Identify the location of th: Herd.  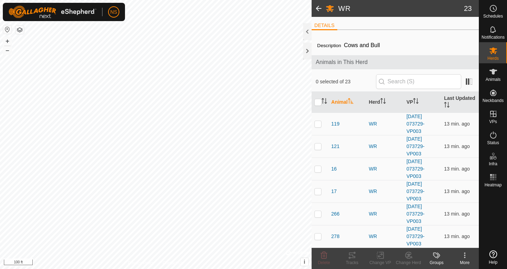
(385, 102).